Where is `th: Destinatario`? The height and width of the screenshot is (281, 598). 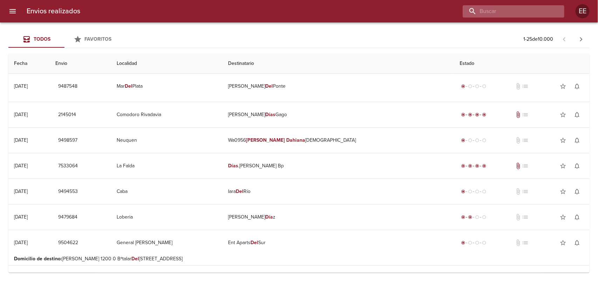
th: Destinatario is located at coordinates (338, 63).